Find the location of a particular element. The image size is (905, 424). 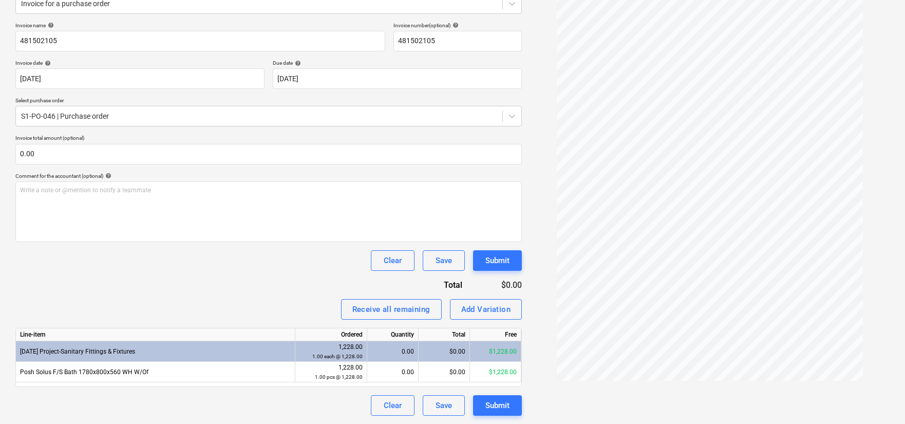

div: Ordered is located at coordinates (331, 334).